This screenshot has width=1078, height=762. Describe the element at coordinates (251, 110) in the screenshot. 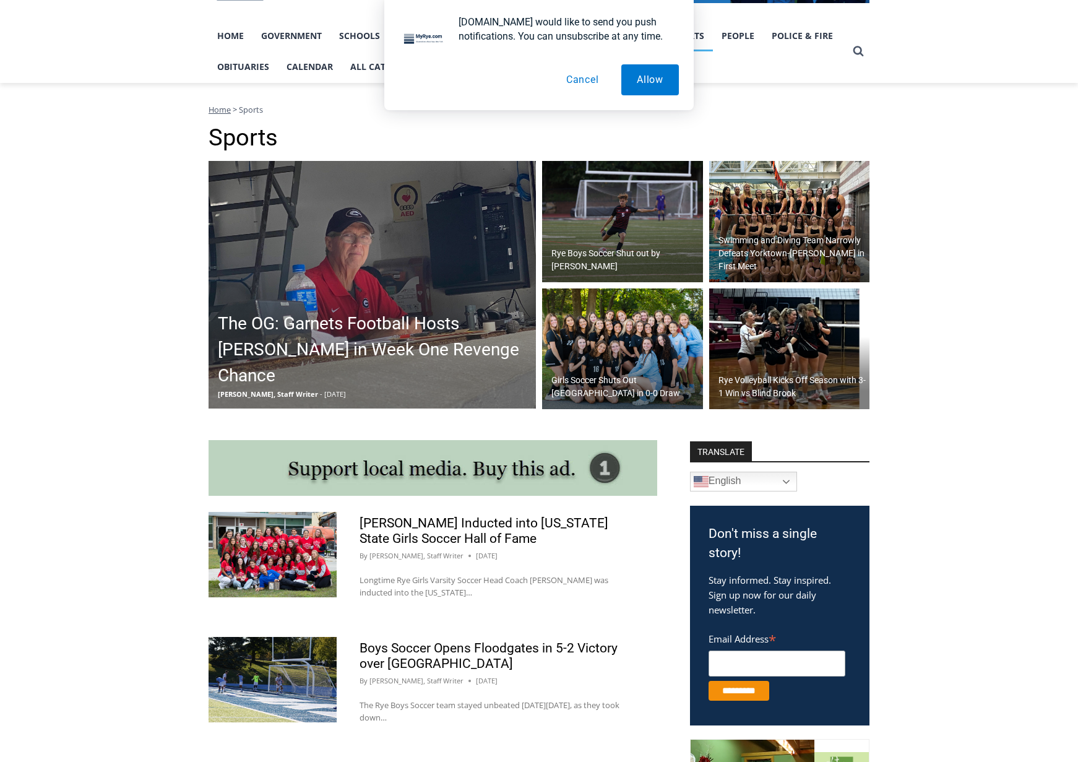

I see `span: Sports` at that location.